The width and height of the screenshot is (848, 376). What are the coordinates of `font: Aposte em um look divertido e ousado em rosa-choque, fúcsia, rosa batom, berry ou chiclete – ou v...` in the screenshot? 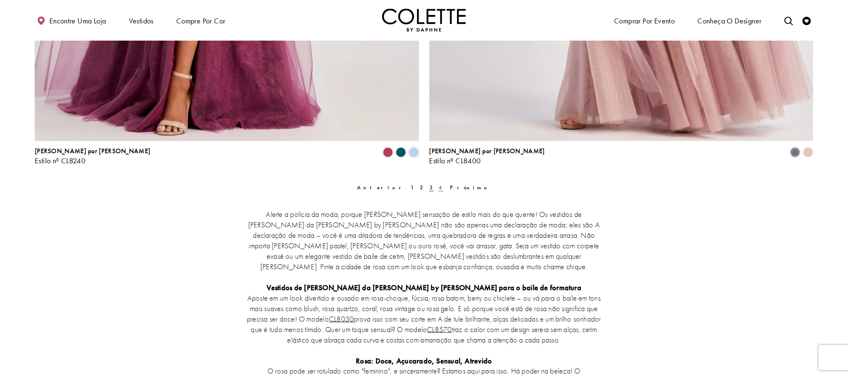 It's located at (423, 308).